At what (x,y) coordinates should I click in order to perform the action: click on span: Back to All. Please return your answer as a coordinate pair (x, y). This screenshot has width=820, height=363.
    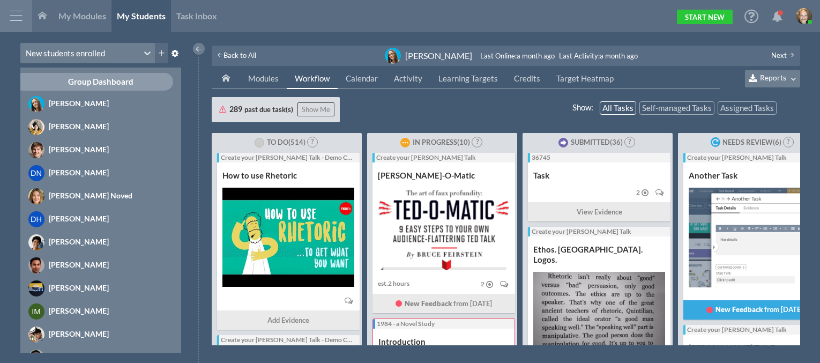
    Looking at the image, I should click on (240, 55).